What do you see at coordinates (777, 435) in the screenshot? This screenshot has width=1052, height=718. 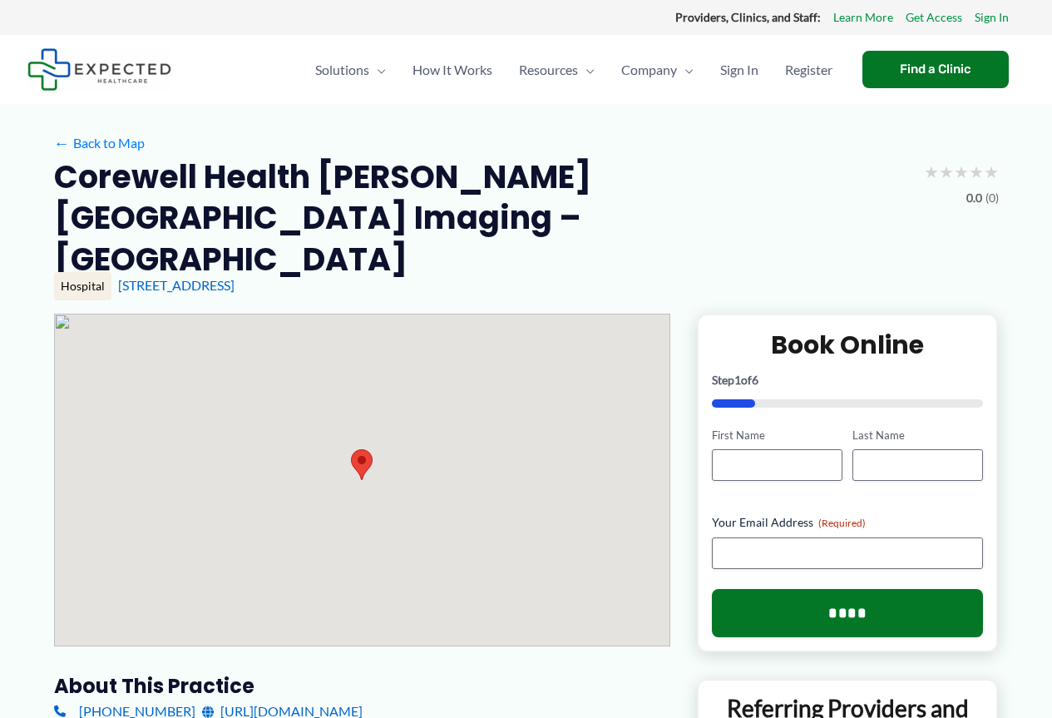 I see `label: First Name` at bounding box center [777, 435].